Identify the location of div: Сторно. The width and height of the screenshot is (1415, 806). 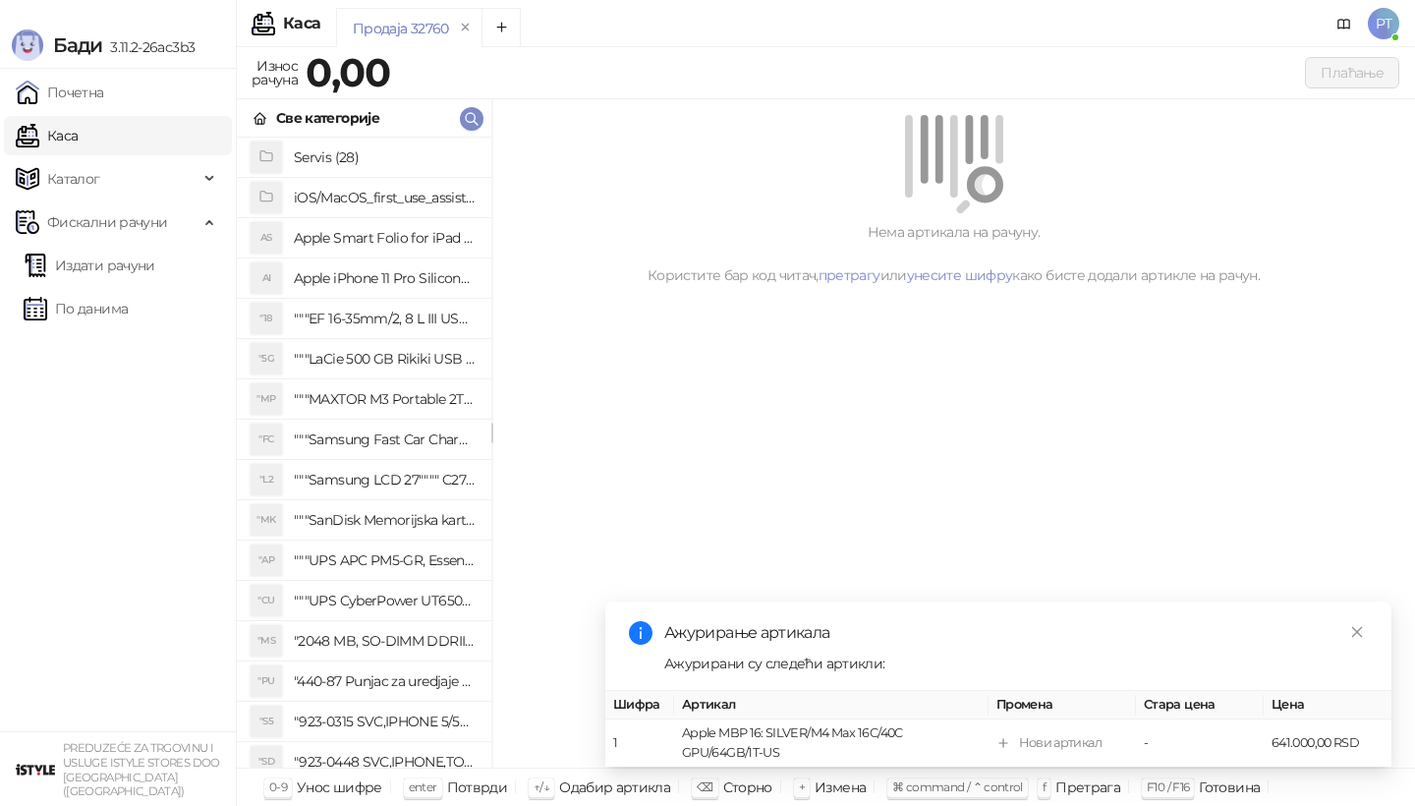
(748, 787).